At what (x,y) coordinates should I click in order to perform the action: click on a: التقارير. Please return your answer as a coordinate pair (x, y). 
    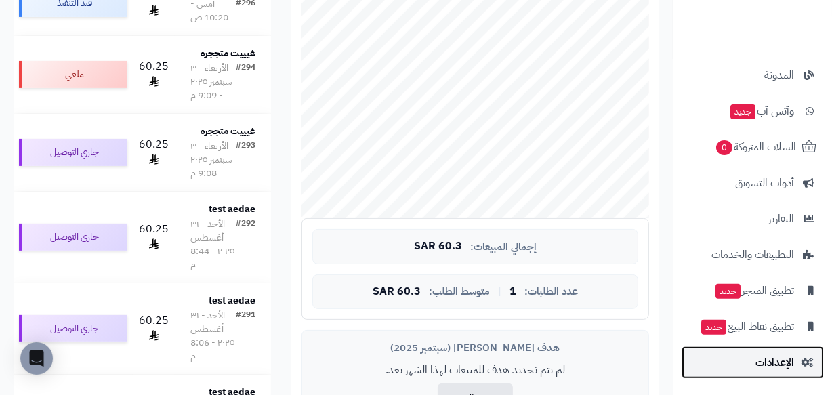
    Looking at the image, I should click on (752, 219).